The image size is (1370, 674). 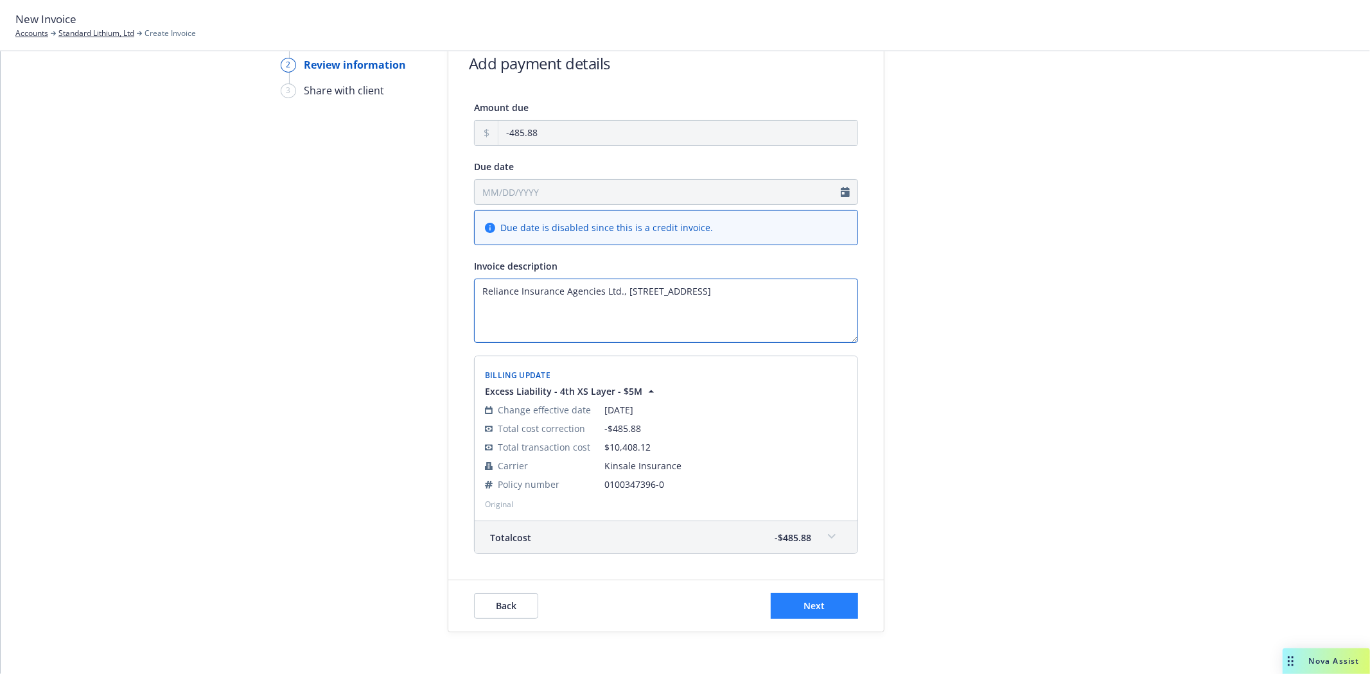 I want to click on textarea: Enter invoice description here, so click(x=666, y=311).